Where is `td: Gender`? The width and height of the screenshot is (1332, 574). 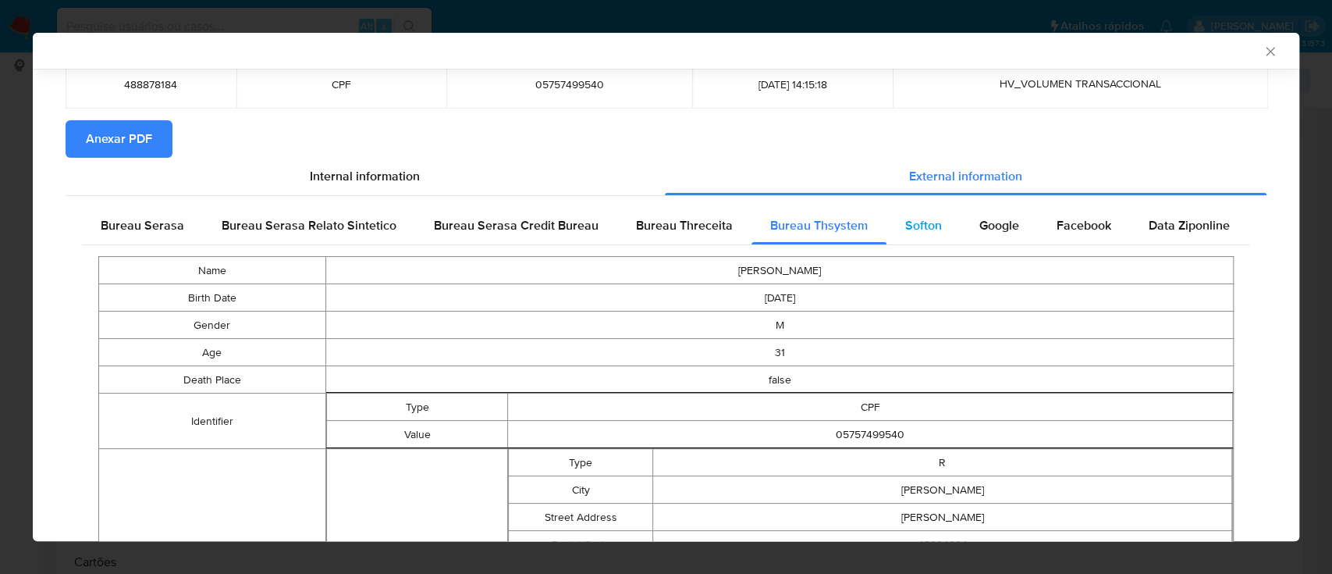
td: Gender is located at coordinates (212, 325).